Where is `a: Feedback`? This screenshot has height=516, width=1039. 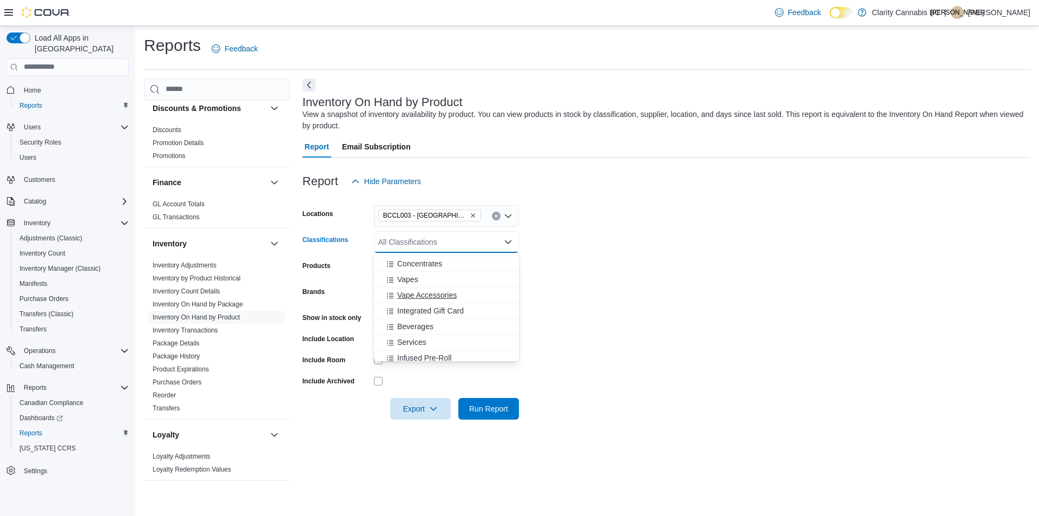
a: Feedback is located at coordinates (234, 49).